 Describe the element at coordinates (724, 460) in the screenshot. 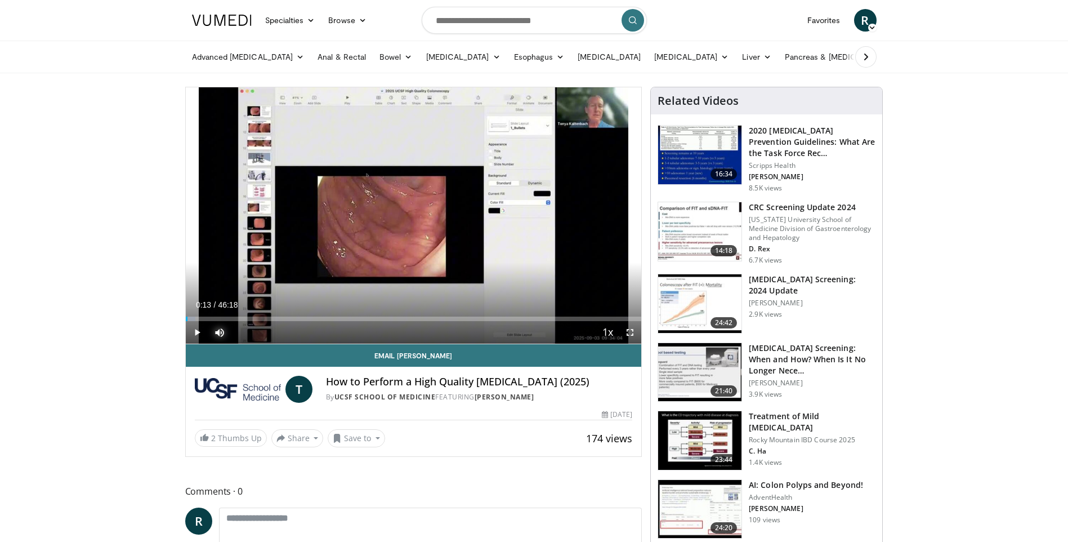

I see `span: 23:44` at that location.